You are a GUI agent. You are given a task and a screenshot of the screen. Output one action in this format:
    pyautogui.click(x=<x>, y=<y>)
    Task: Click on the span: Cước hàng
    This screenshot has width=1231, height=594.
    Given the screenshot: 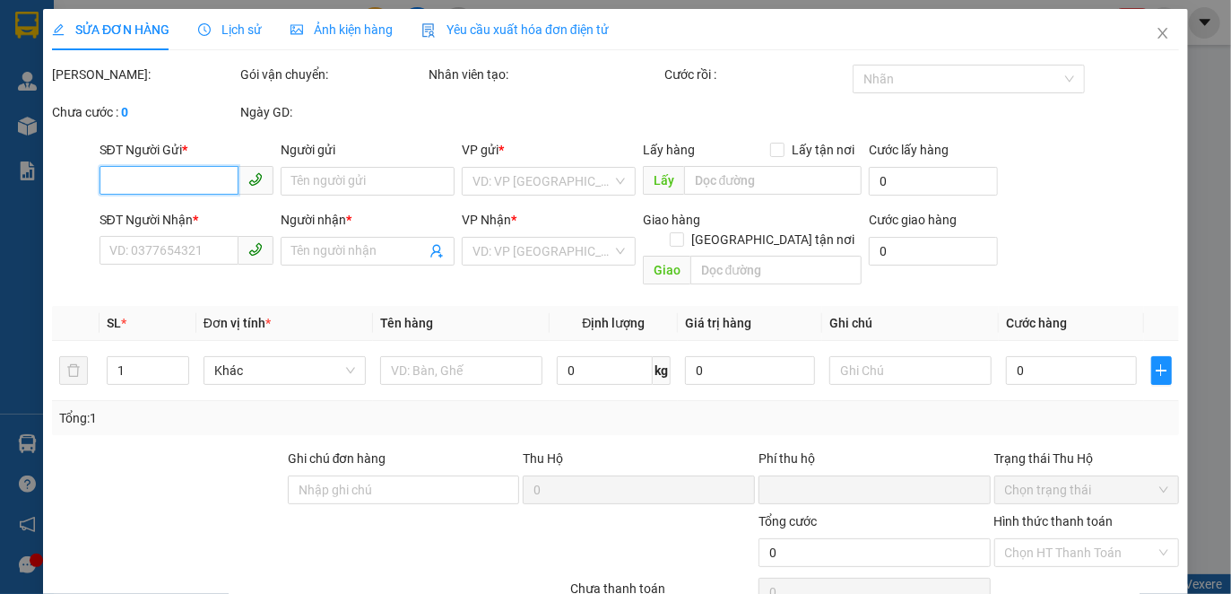 What is the action you would take?
    pyautogui.click(x=1037, y=323)
    